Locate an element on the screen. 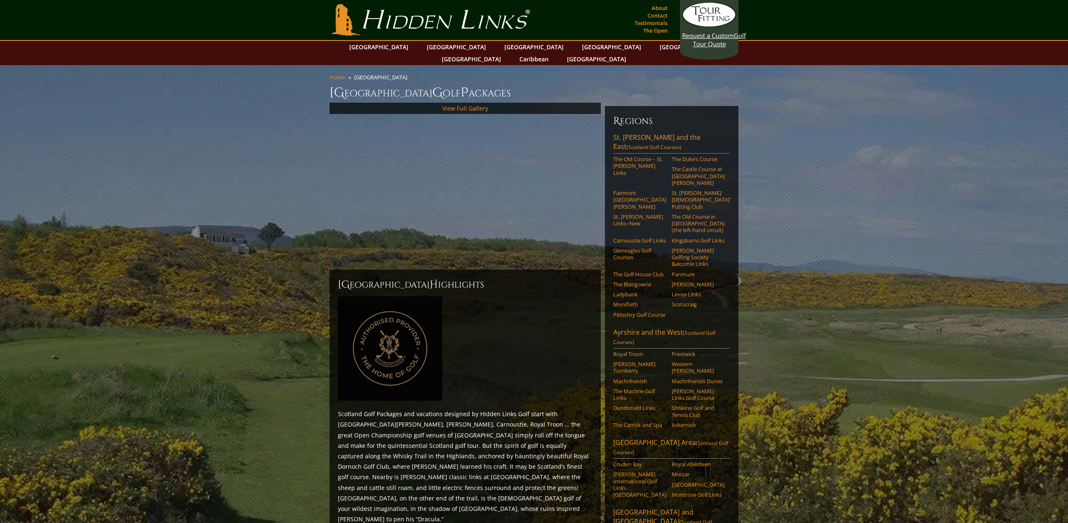 This screenshot has width=1068, height=523. a: Royal Aberdeen is located at coordinates (698, 464).